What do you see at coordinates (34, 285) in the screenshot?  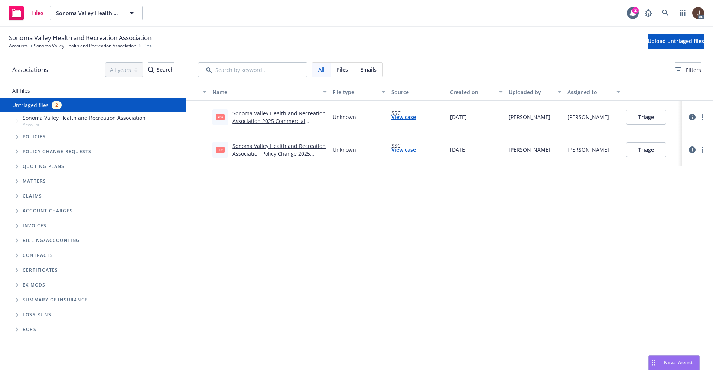 I see `span: Ex Mods` at bounding box center [34, 285].